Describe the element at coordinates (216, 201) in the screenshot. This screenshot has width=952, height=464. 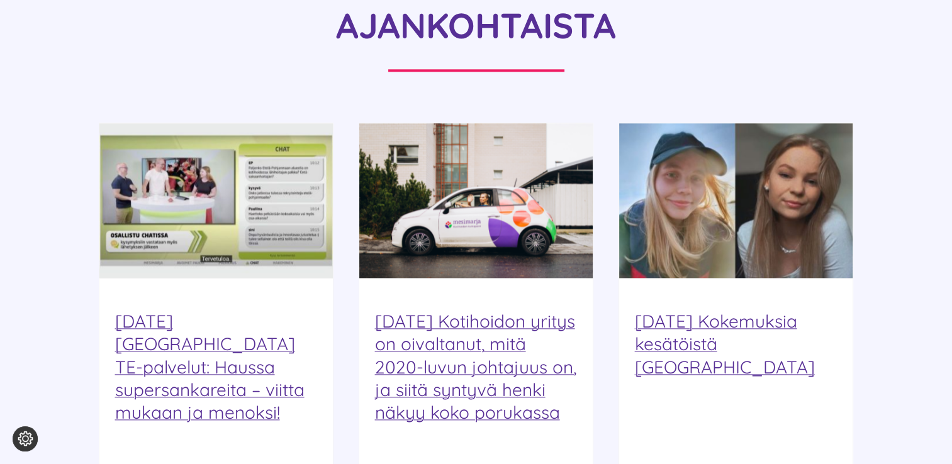
I see `img: Kuvakaappaus TE-palveluiden lähetyksestä` at that location.